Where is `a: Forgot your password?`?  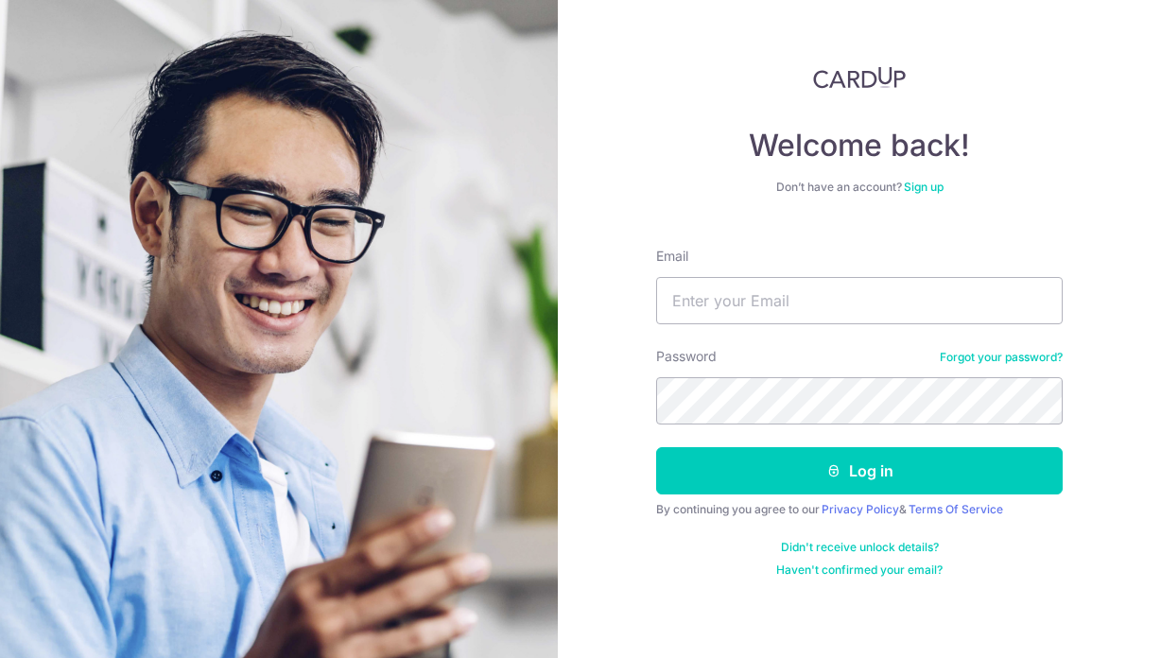 a: Forgot your password? is located at coordinates (1001, 357).